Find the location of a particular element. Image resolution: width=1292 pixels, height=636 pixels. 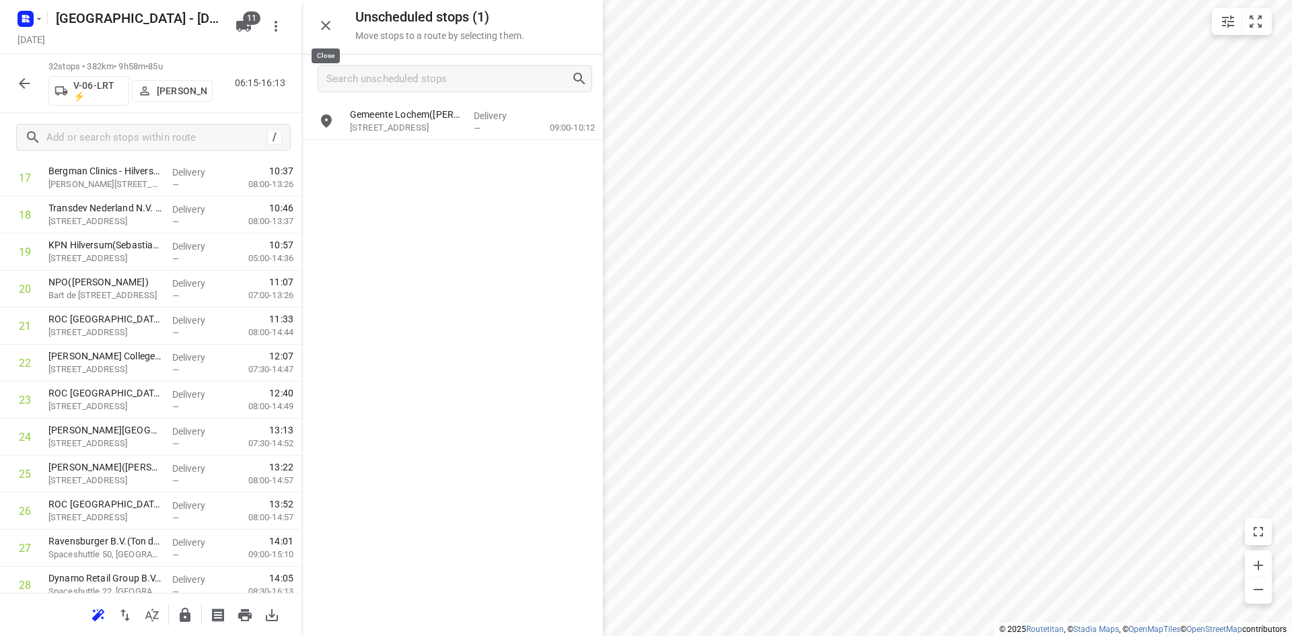

h5: Project date is located at coordinates (31, 39).